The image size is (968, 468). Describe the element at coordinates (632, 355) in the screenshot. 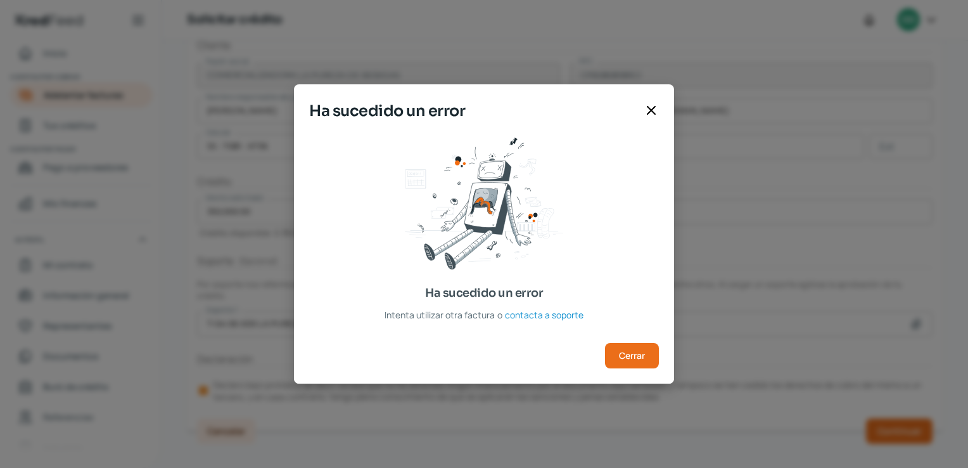

I see `button: Cerrar` at that location.